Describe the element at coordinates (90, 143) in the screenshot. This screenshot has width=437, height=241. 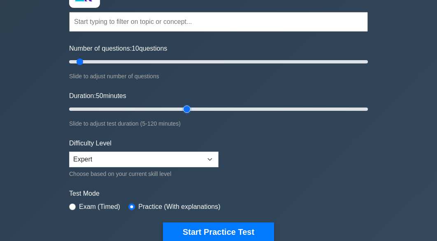
I see `label: Difficulty Level` at that location.